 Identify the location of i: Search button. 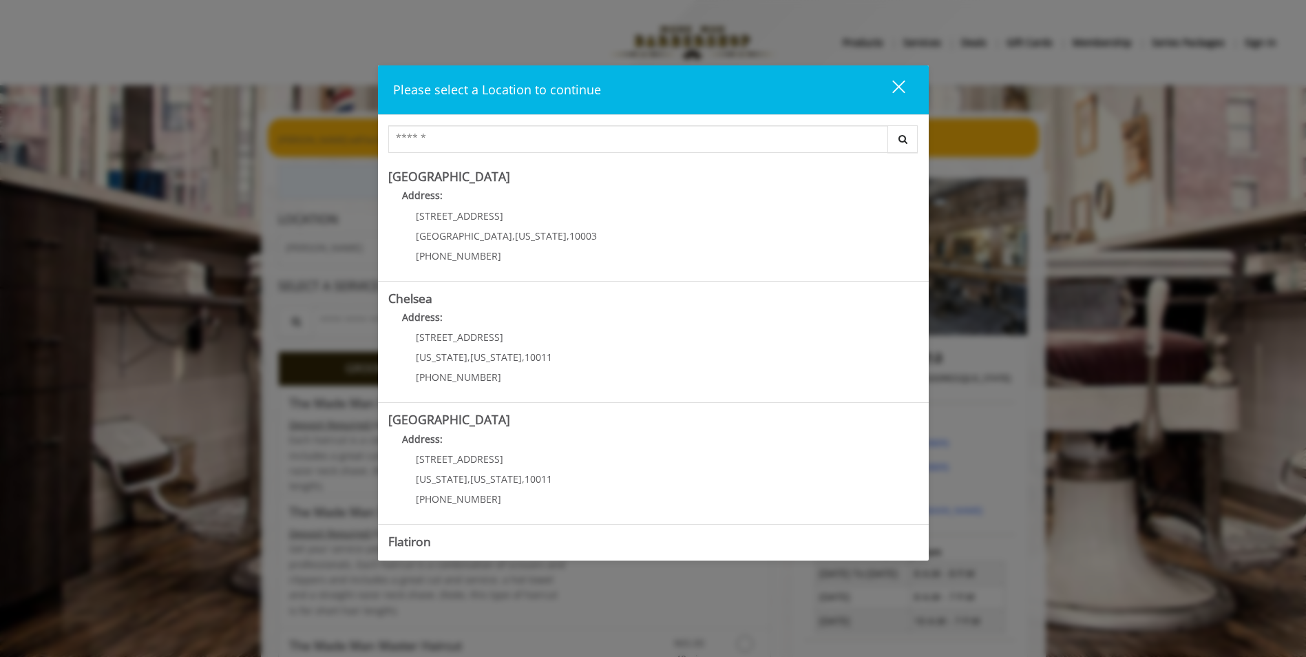
(903, 139).